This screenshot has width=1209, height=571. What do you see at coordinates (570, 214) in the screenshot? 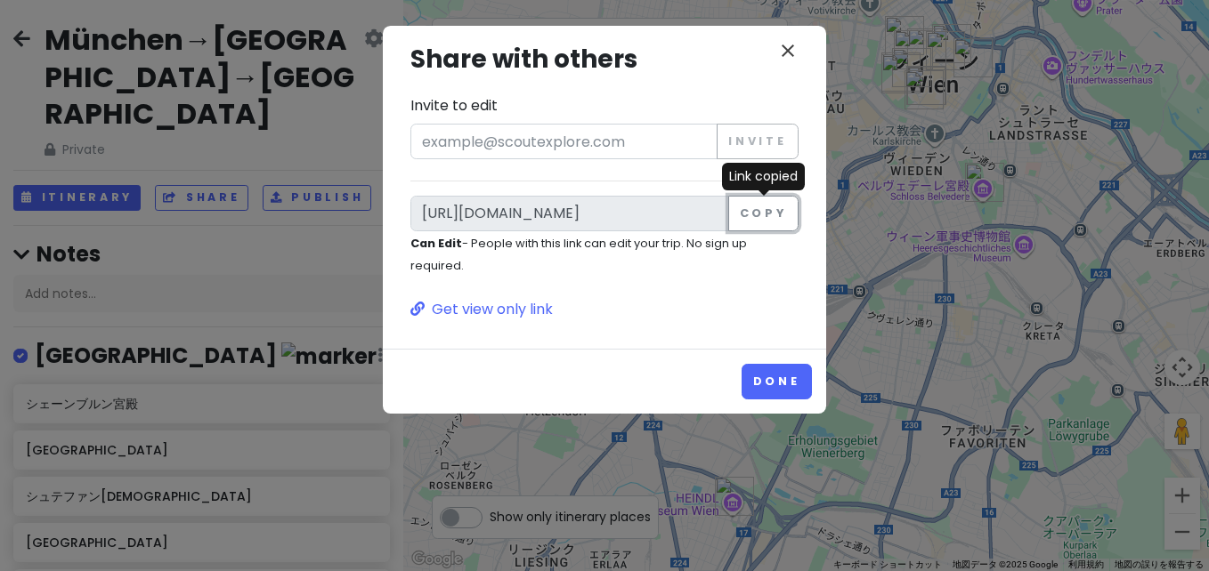
I see `input: Link to edit` at bounding box center [570, 214].